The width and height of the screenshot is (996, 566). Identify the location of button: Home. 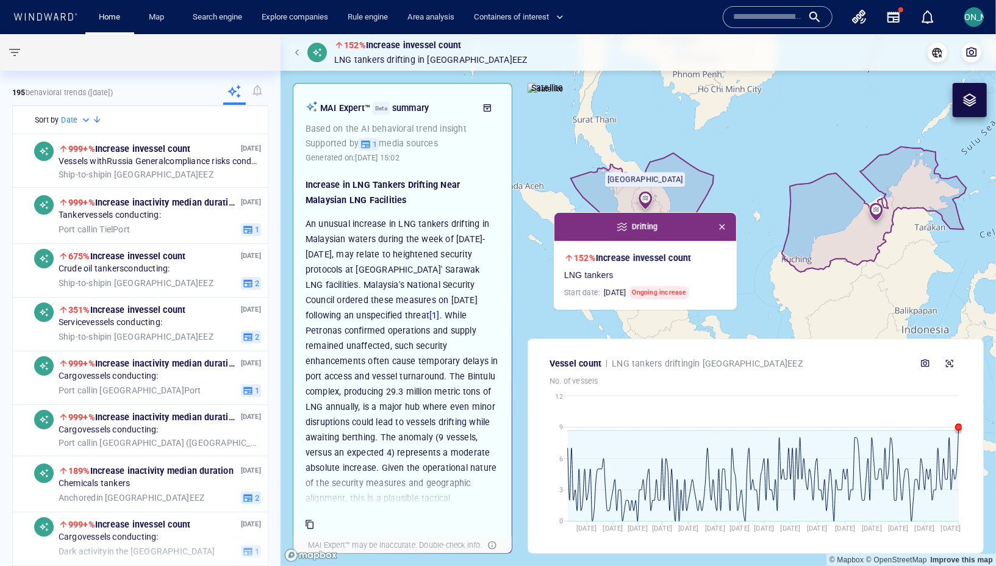
(110, 17).